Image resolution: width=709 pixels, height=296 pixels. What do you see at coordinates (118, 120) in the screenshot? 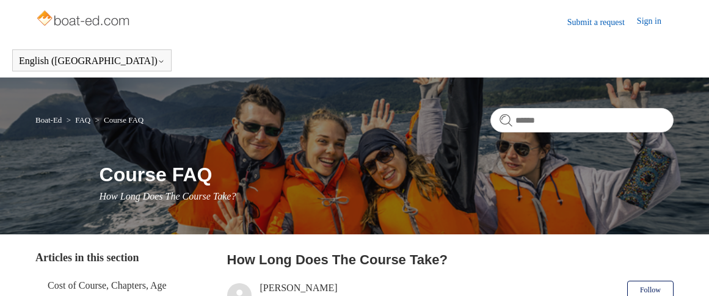
I see `li: Course FAQ` at bounding box center [118, 120].